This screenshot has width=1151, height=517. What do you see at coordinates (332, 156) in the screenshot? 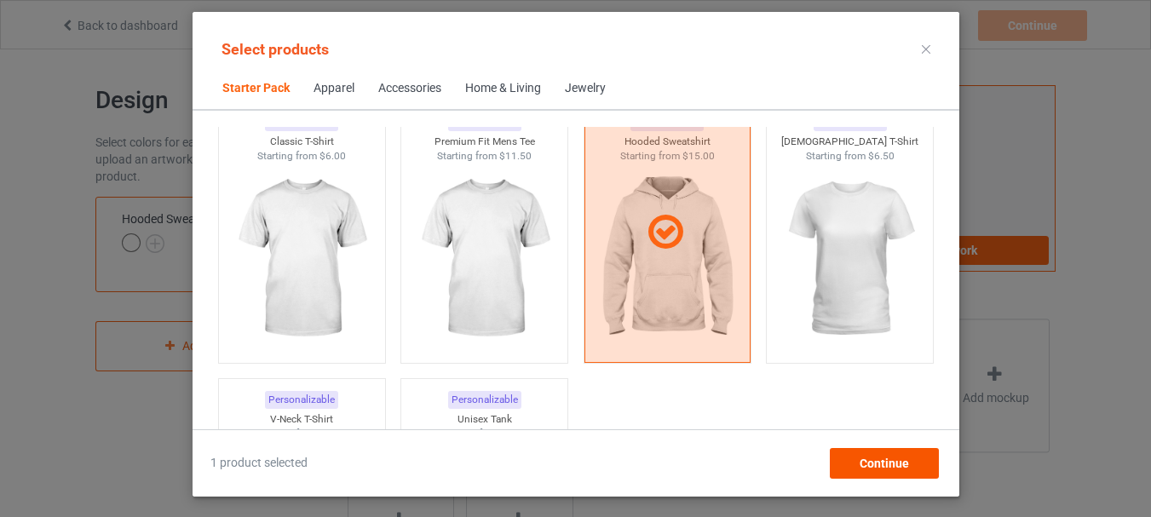
I see `span: $6.00` at bounding box center [332, 156].